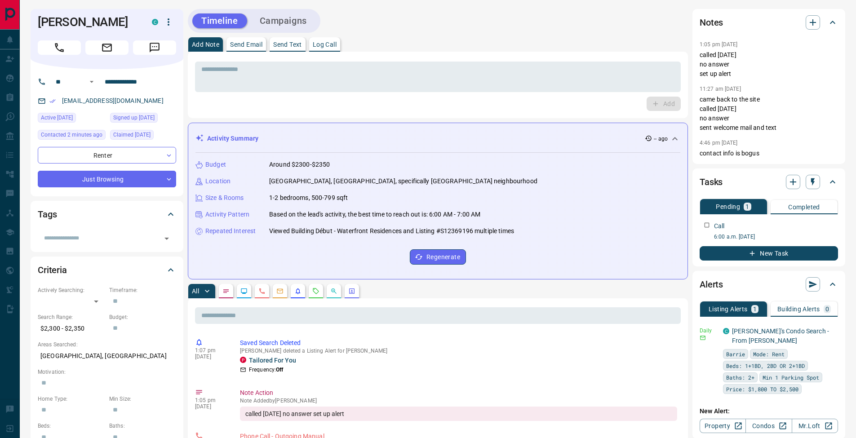  I want to click on div: Alerts, so click(769, 284).